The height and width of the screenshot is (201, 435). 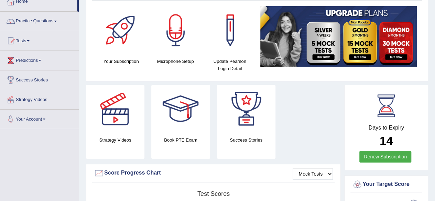 I want to click on a: Tests, so click(x=40, y=40).